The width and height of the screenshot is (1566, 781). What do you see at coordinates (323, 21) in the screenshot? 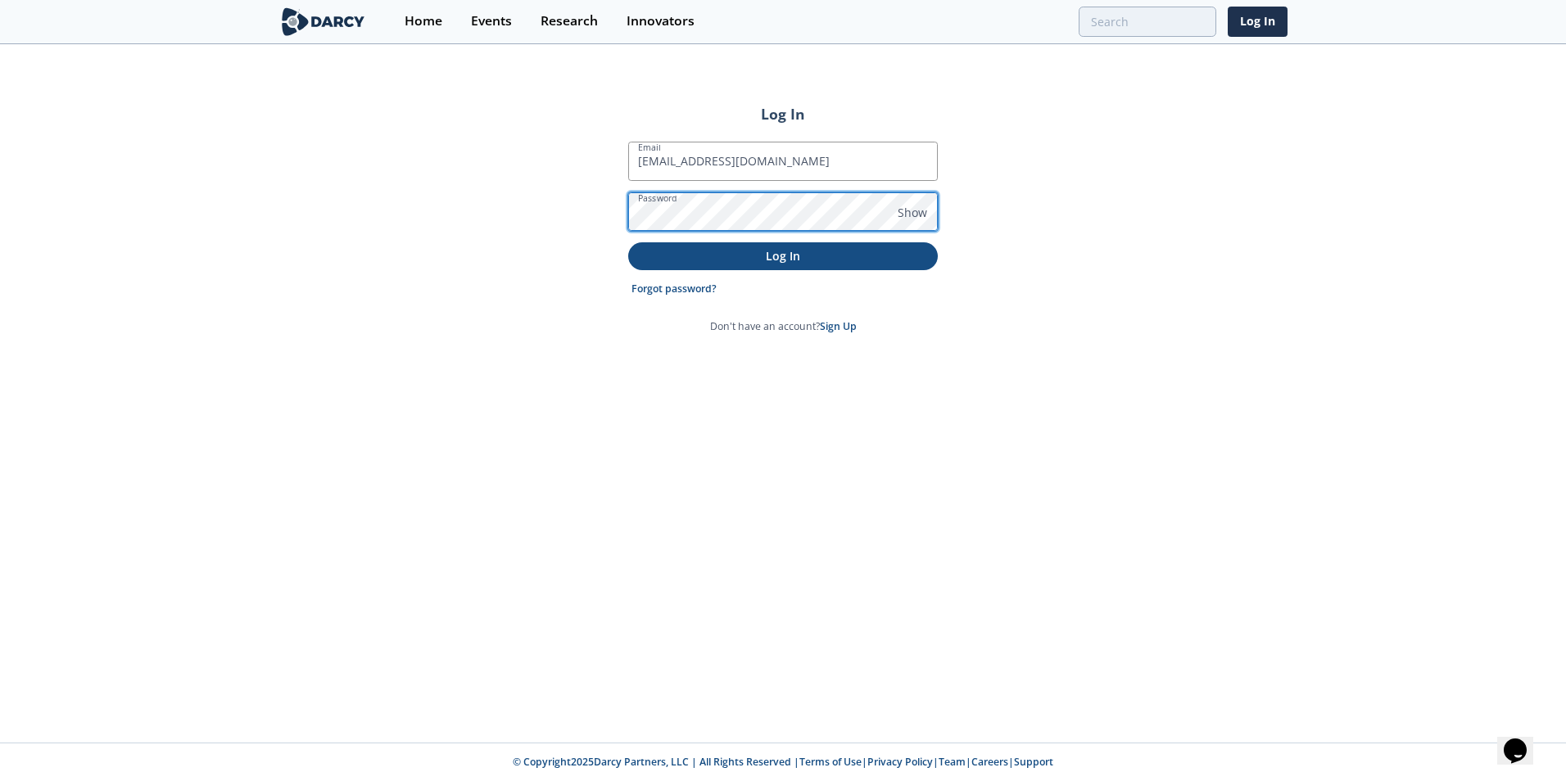
I see `img: logo-wide.svg` at bounding box center [323, 21].